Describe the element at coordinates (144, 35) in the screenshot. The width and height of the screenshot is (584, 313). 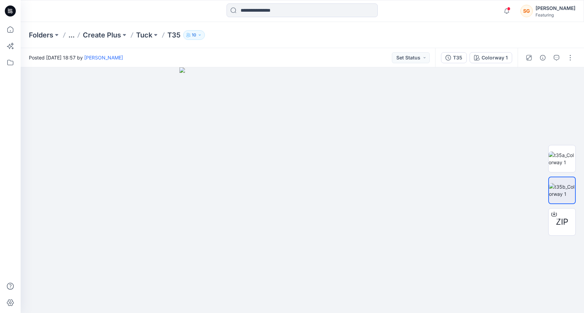
I see `a: Tuck` at that location.